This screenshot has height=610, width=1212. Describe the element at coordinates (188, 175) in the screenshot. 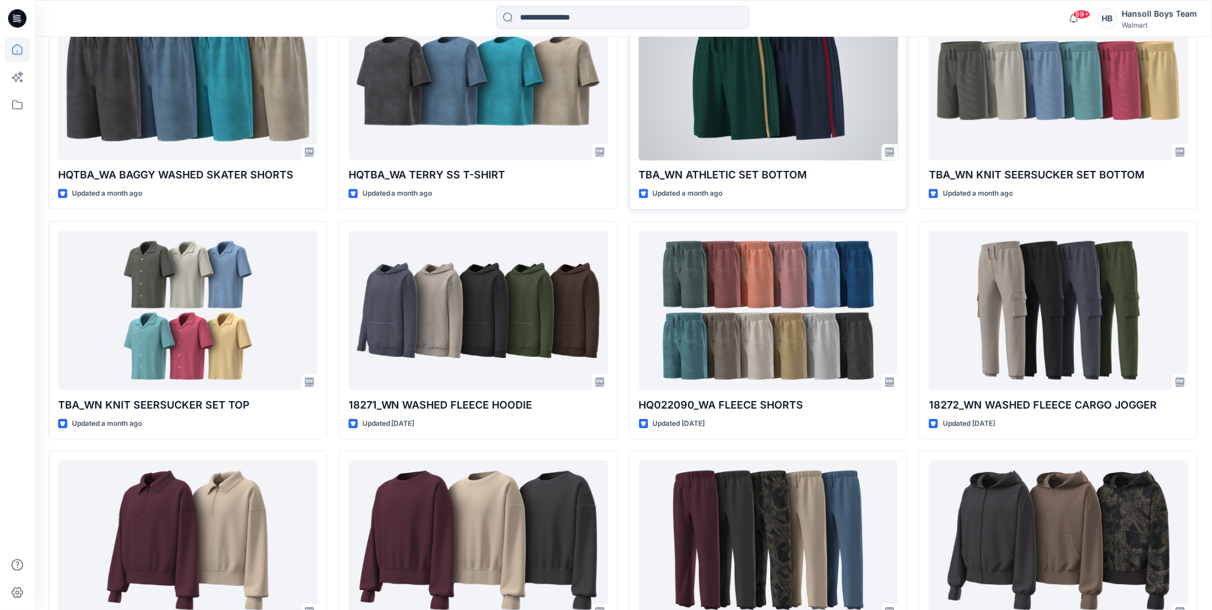

I see `p: HQTBA_WA BAGGY WASHED SKATER SHORTS` at that location.